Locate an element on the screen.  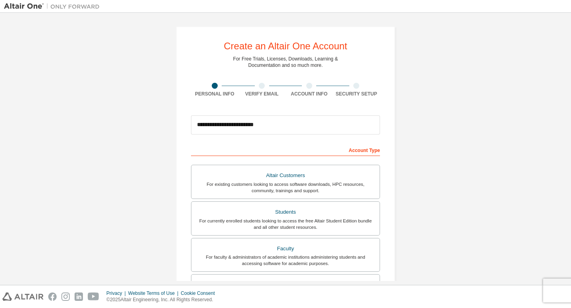
img: altair_logo.svg is located at coordinates (23, 297).